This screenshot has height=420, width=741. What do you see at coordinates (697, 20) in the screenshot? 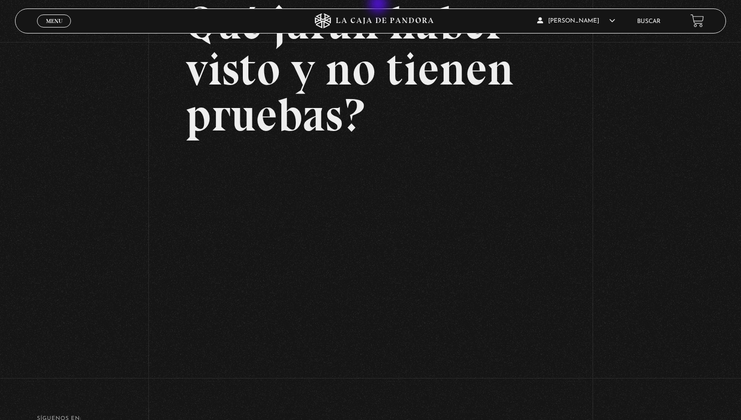
I see `a: View your shopping cart` at bounding box center [697, 20].